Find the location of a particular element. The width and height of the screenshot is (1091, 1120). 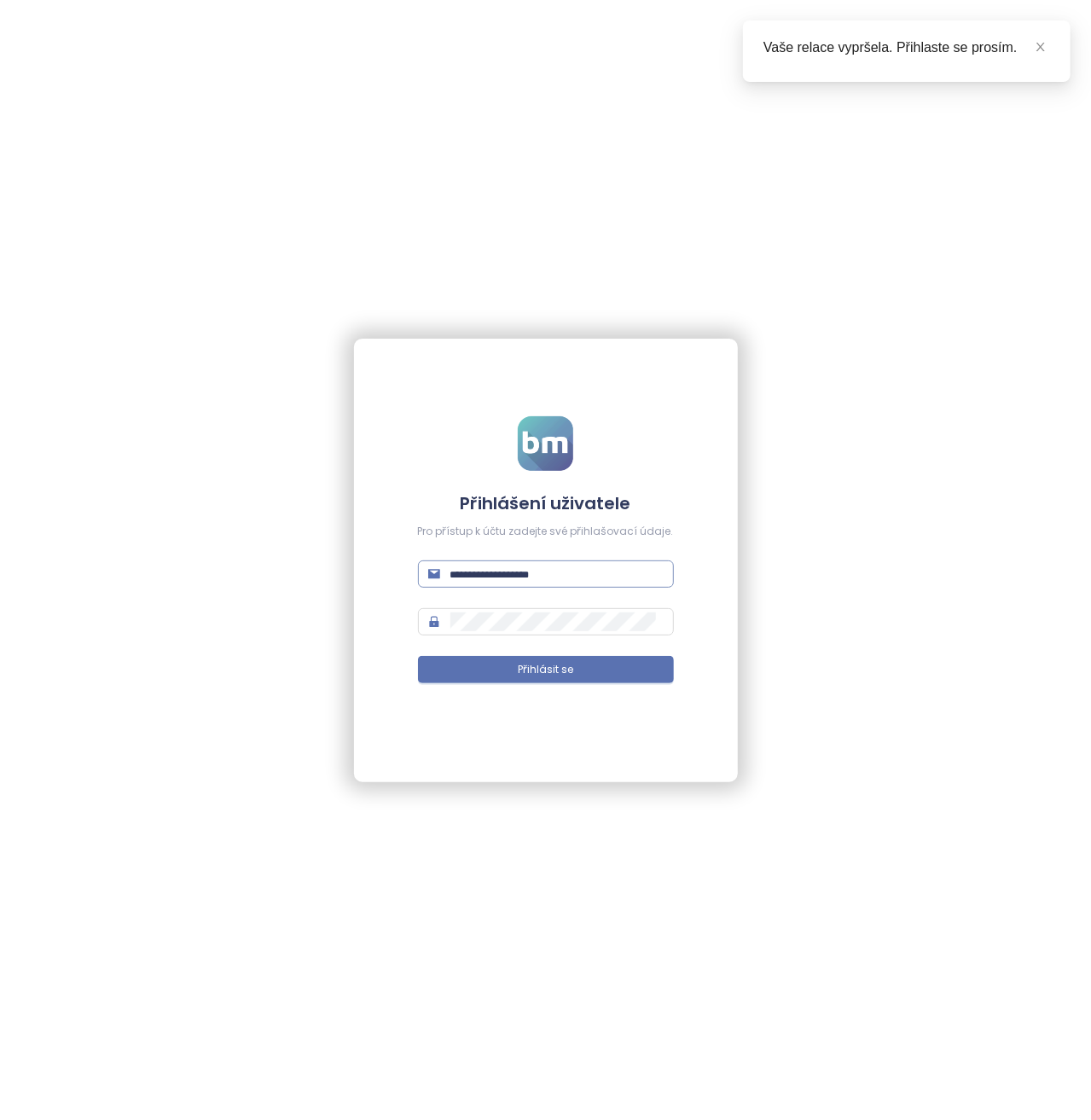

h4: Přihlášení uživatele is located at coordinates (546, 503).